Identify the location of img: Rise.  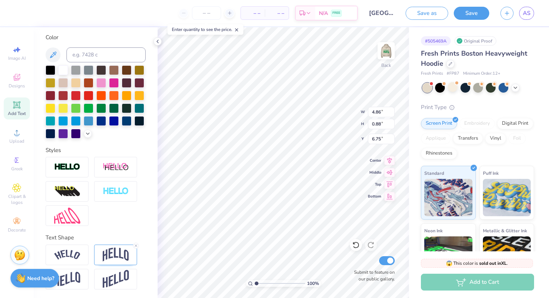
(116, 279).